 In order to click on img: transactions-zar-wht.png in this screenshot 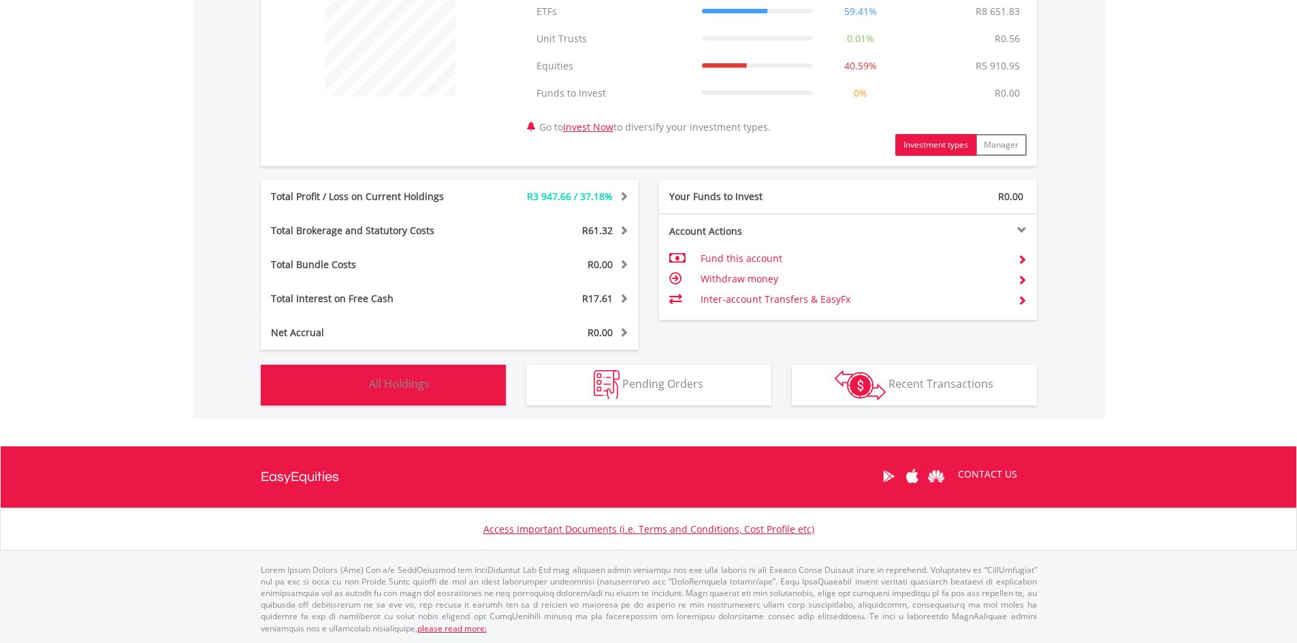, I will do `click(860, 385)`.